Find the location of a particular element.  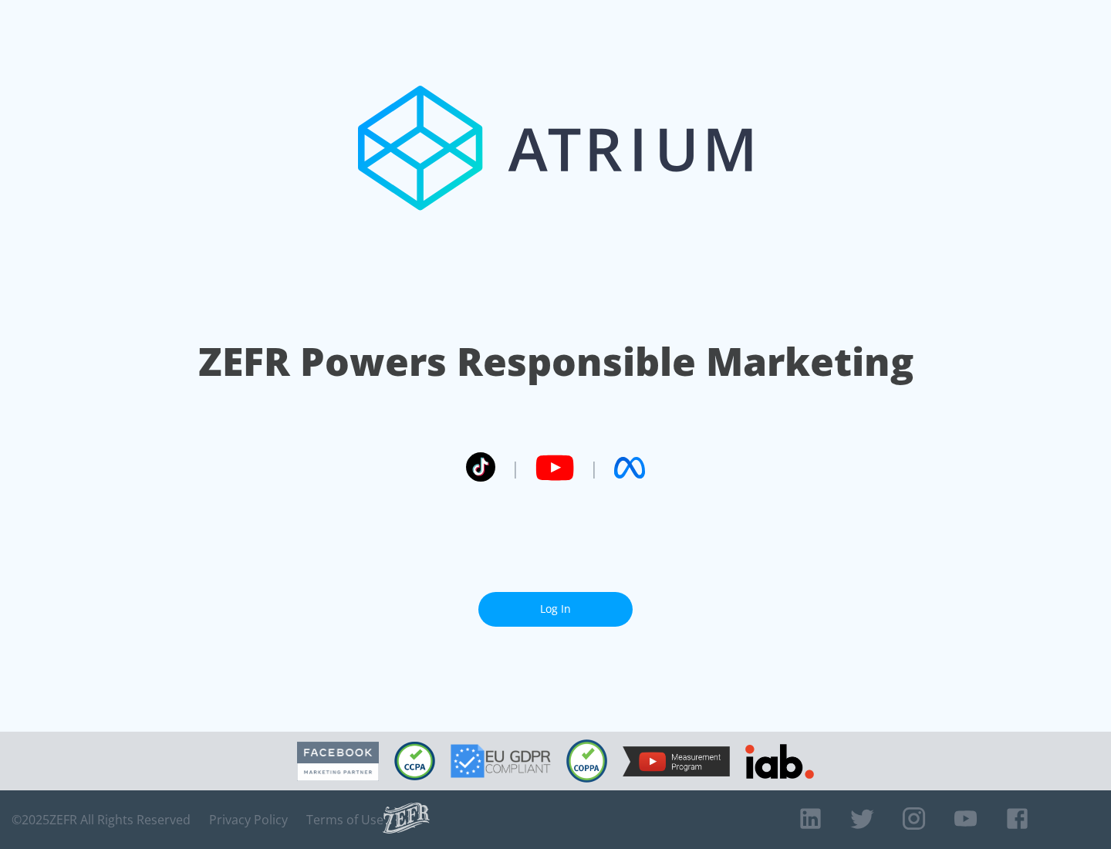

img: Facebook Marketing Partner is located at coordinates (338, 761).